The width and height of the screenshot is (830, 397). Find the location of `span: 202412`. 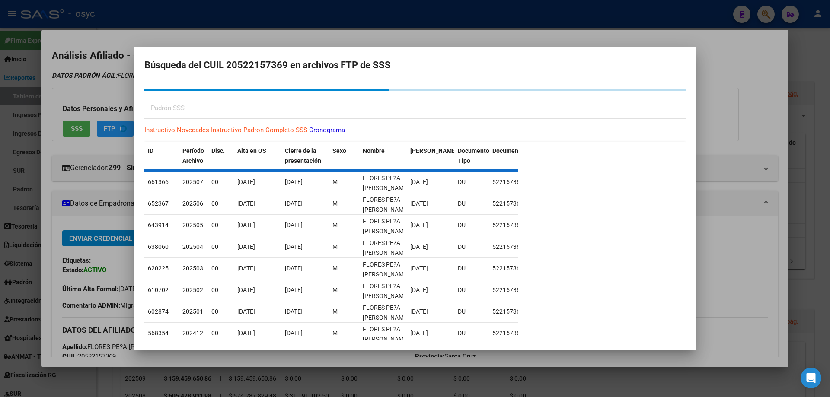

span: 202412 is located at coordinates (193, 333).